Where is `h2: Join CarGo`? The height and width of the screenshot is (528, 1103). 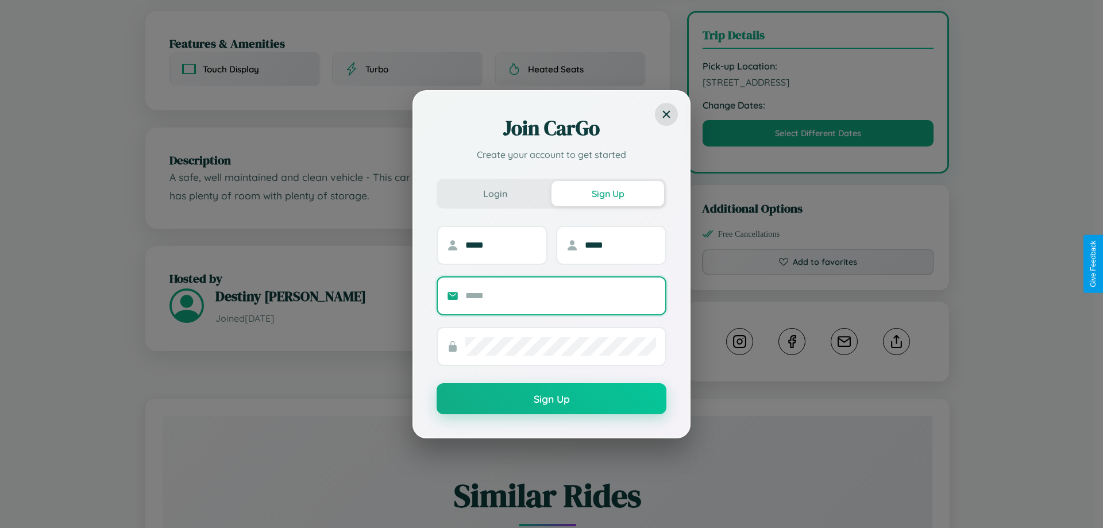 h2: Join CarGo is located at coordinates (551, 128).